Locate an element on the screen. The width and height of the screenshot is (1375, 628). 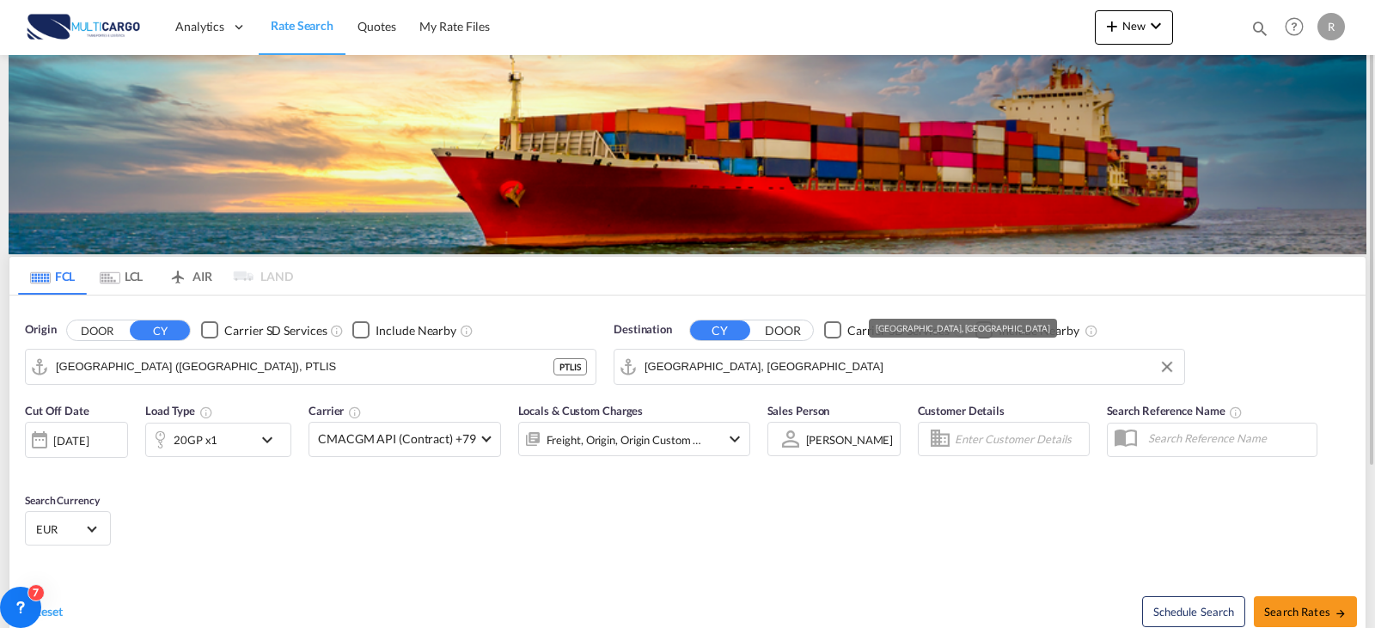
button: Search Ratesicon-arrow-right is located at coordinates (1305, 612).